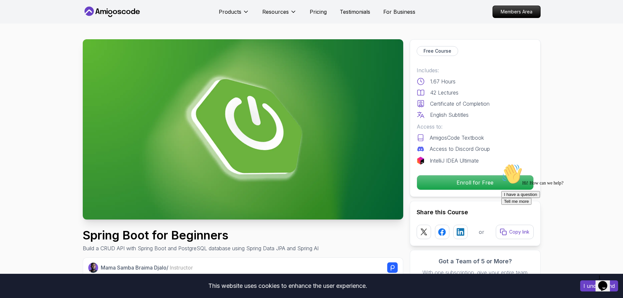  I want to click on button: Products, so click(234, 14).